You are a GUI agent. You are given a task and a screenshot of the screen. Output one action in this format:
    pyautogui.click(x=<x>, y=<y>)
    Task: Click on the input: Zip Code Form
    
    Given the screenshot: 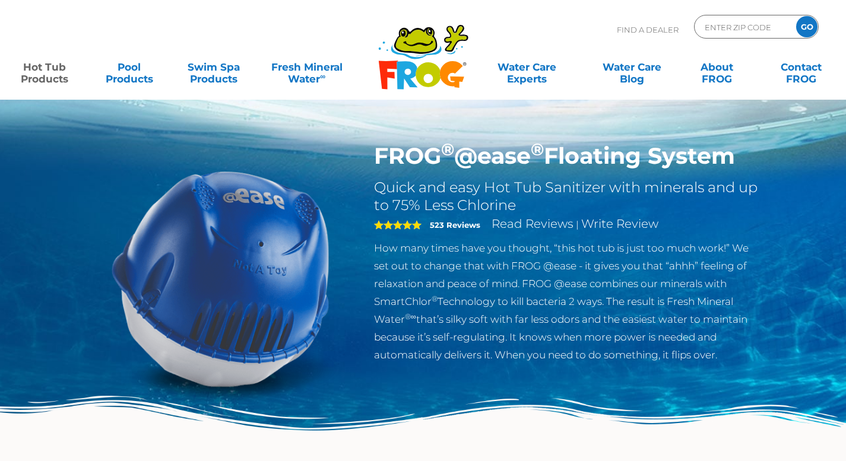 What is the action you would take?
    pyautogui.click(x=743, y=27)
    